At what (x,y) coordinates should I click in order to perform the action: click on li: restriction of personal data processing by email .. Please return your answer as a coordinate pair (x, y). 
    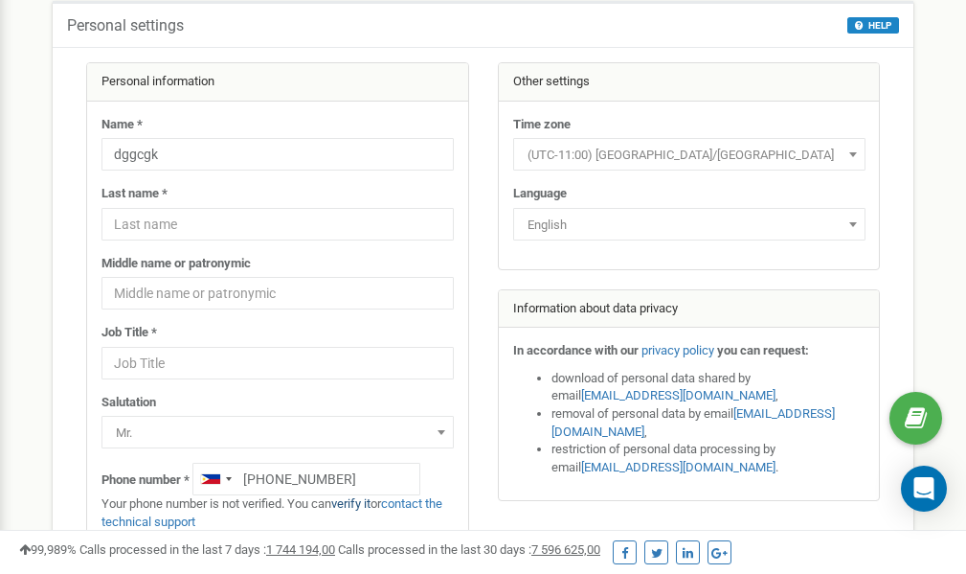
    Looking at the image, I should click on (709, 458).